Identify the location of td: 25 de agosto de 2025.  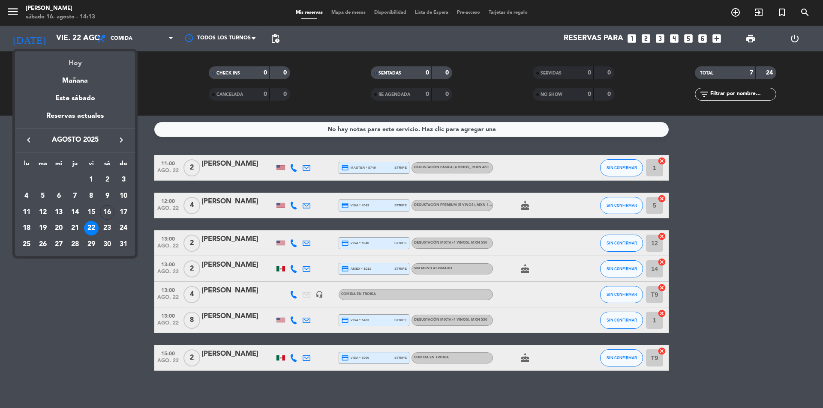
(27, 245).